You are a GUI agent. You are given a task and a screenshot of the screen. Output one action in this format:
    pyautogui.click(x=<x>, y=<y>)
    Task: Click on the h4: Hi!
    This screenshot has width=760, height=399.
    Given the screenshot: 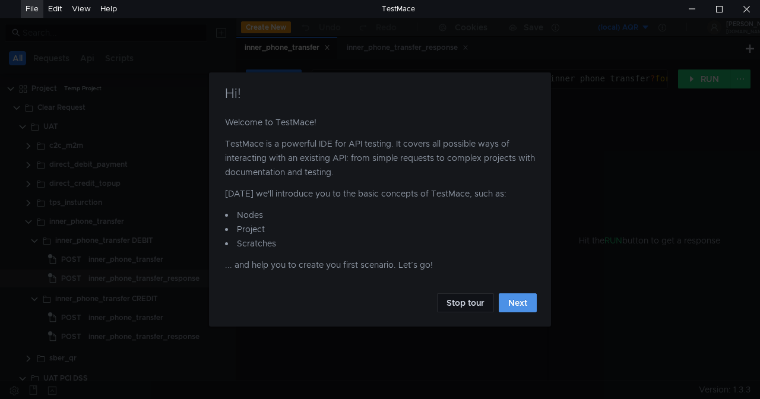 What is the action you would take?
    pyautogui.click(x=380, y=94)
    